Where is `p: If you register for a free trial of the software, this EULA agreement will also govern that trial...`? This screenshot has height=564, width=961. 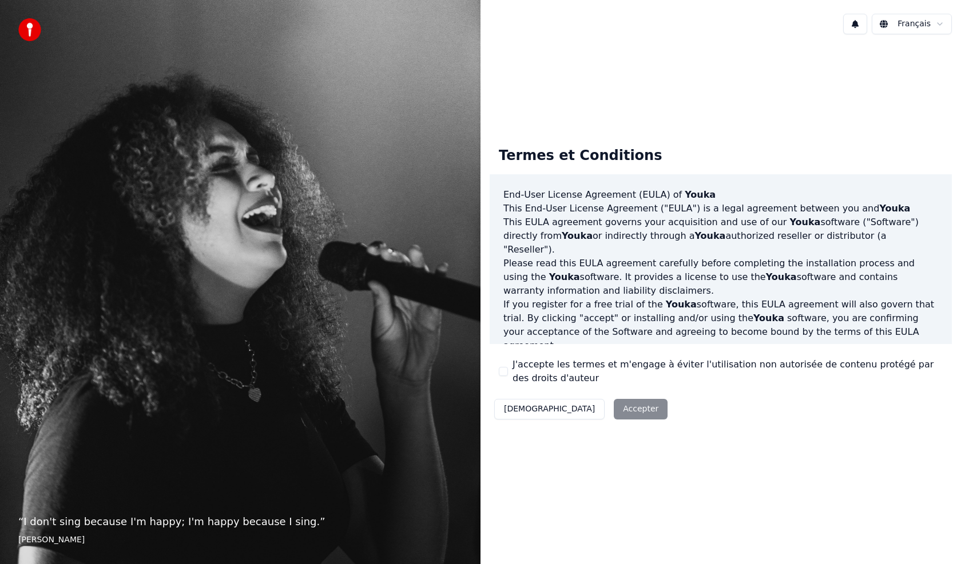
p: If you register for a free trial of the software, this EULA agreement will also govern that trial... is located at coordinates (721, 325).